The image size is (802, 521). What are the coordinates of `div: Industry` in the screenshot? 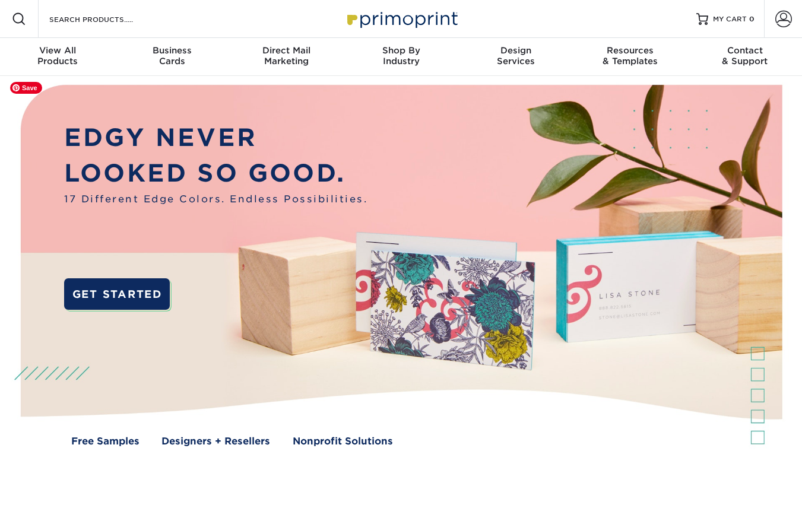 It's located at (401, 56).